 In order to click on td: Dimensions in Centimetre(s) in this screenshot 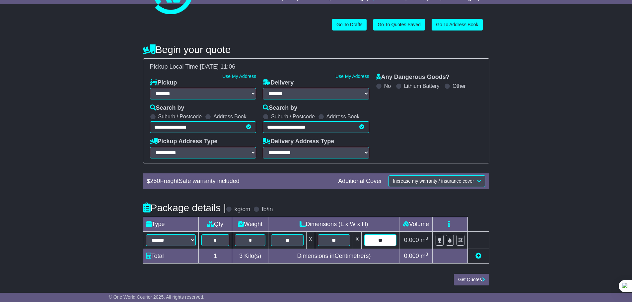, I will do `click(334, 256)`.